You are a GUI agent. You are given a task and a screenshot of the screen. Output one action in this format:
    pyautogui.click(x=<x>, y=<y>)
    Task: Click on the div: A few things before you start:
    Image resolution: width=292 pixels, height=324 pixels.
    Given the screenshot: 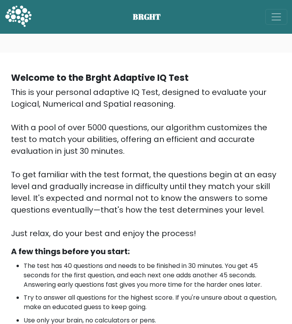 What is the action you would take?
    pyautogui.click(x=146, y=252)
    